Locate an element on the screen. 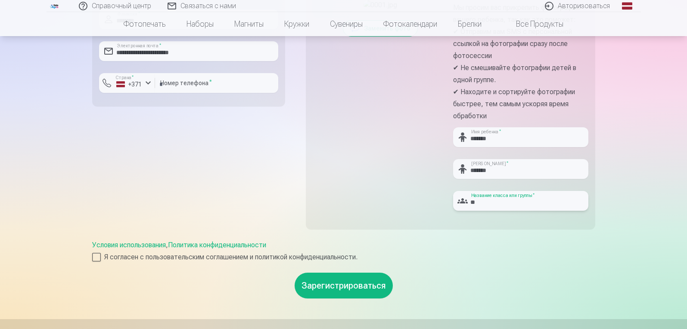 The width and height of the screenshot is (687, 329). font: Фотокалендари is located at coordinates (410, 24).